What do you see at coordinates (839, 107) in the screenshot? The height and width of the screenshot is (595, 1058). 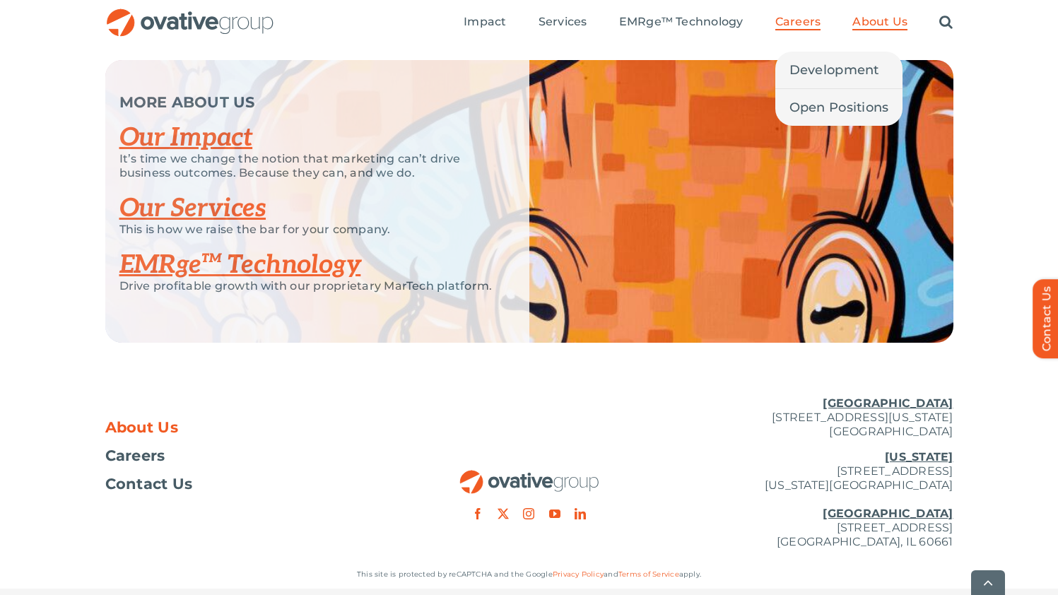 I see `a: Open Positions` at bounding box center [839, 107].